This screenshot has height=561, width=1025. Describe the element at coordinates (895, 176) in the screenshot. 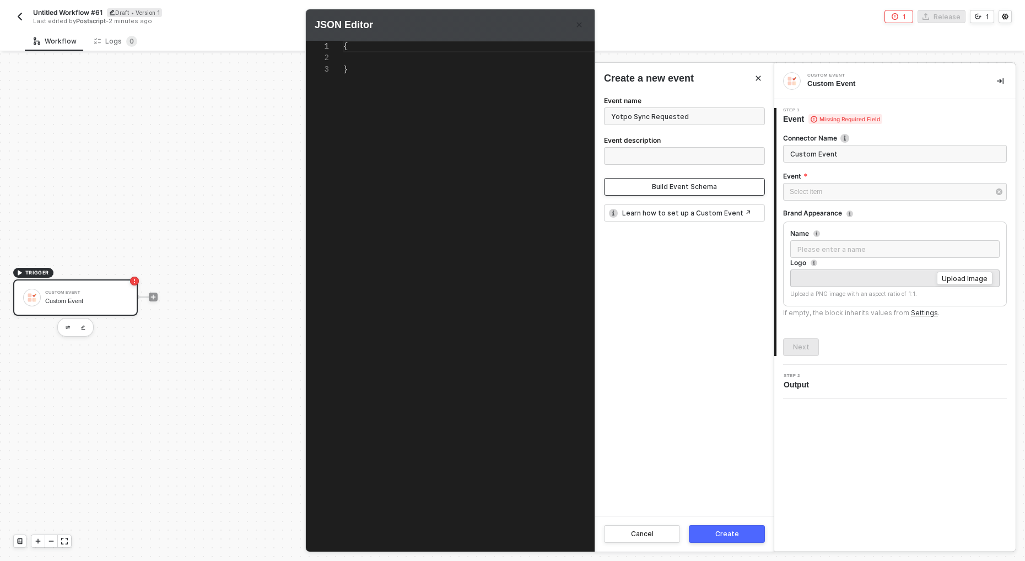

I see `label: Event` at that location.